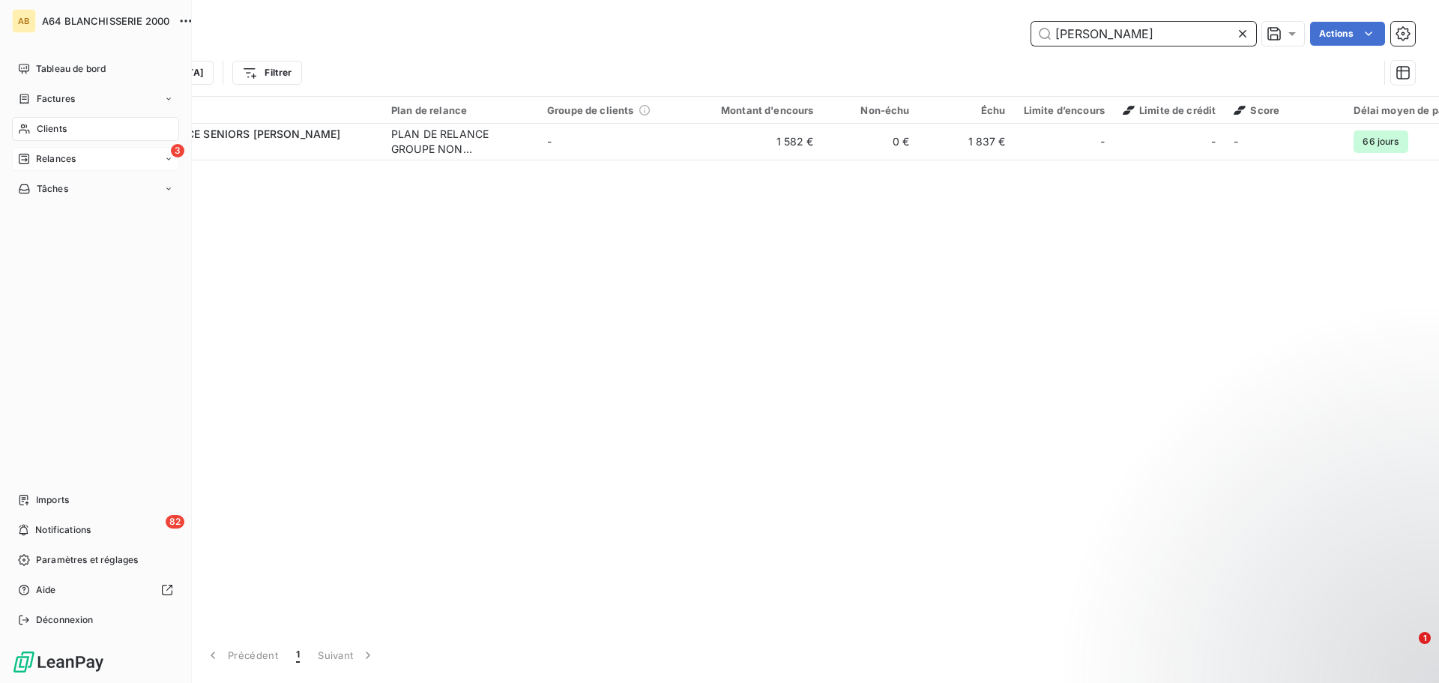 Image resolution: width=1439 pixels, height=683 pixels. Describe the element at coordinates (52, 500) in the screenshot. I see `span: Imports` at that location.